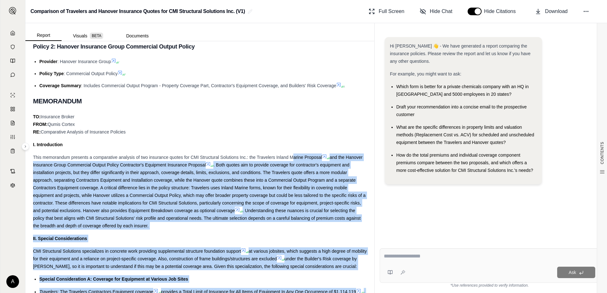 This screenshot has height=293, width=607. Describe the element at coordinates (37, 117) in the screenshot. I see `strong: TO:` at that location.